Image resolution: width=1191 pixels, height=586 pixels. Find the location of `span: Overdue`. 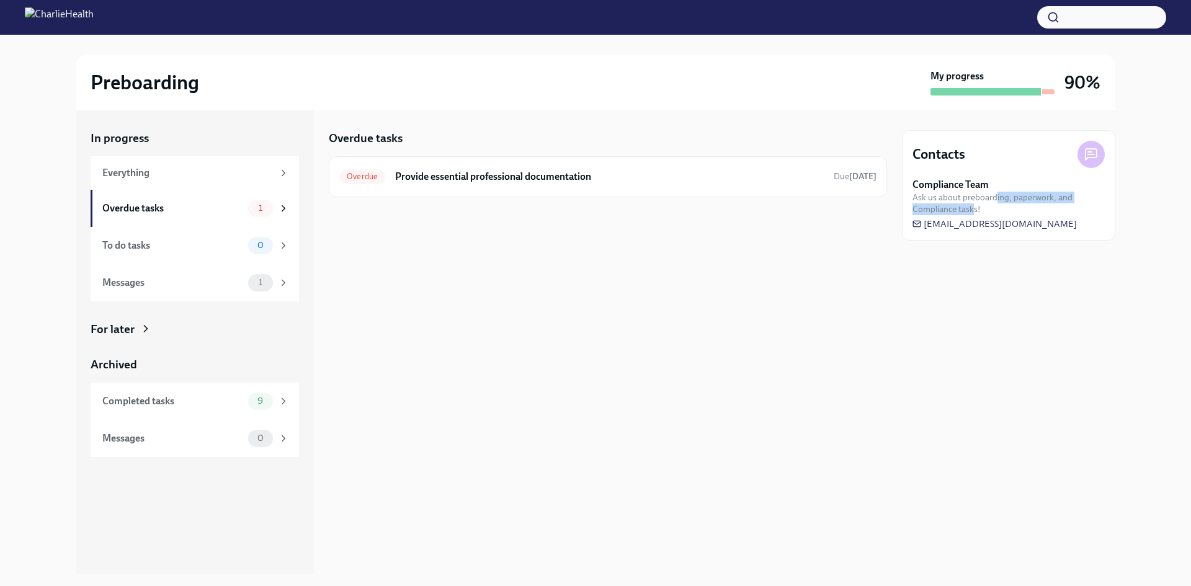

span: Overdue is located at coordinates (362, 176).